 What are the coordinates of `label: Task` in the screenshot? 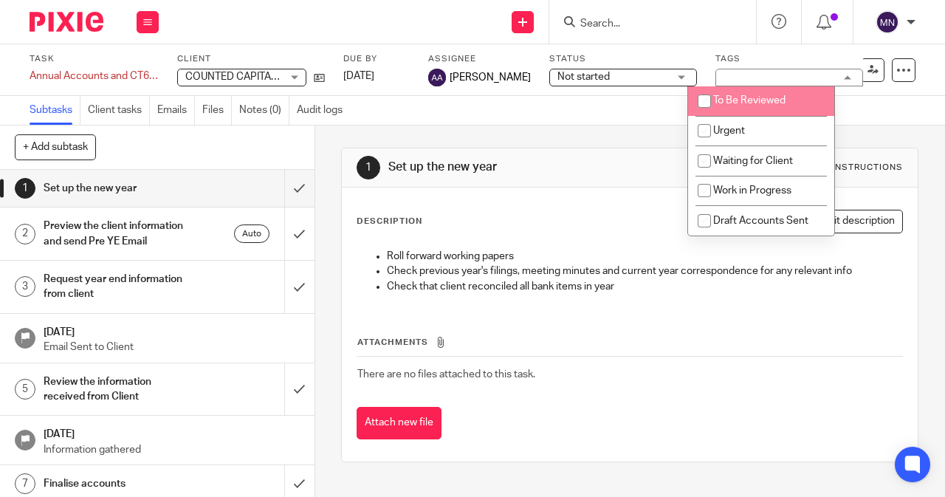 It's located at (94, 59).